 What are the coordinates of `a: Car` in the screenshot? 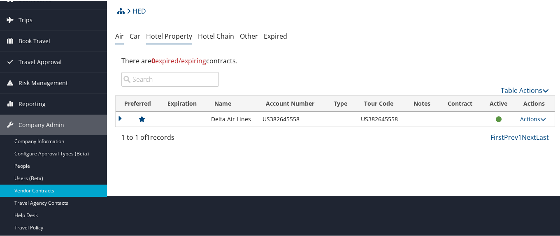 It's located at (135, 35).